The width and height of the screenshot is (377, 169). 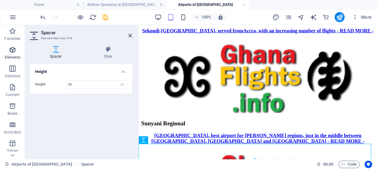 What do you see at coordinates (12, 151) in the screenshot?
I see `p: Tables` at bounding box center [12, 151].